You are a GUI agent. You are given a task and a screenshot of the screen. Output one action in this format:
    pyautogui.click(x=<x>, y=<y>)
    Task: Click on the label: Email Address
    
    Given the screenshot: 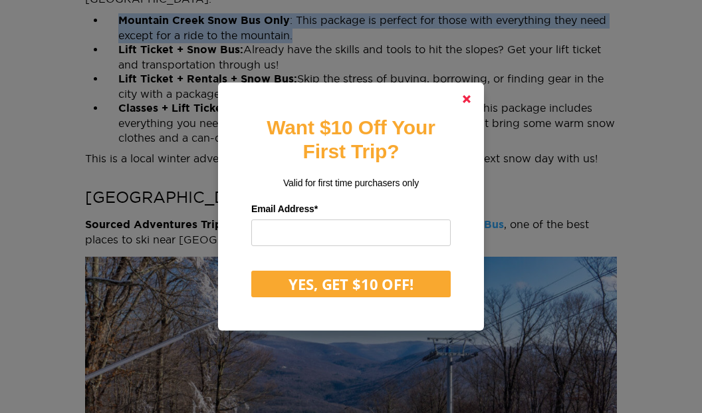 What is the action you would take?
    pyautogui.click(x=351, y=209)
    